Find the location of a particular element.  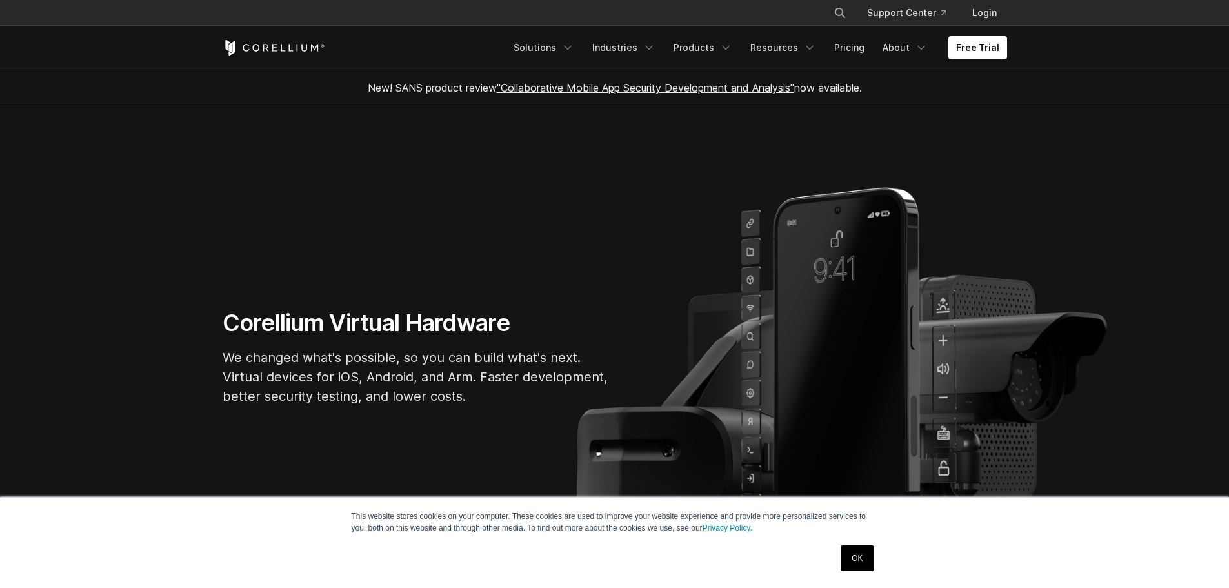

a: Resources is located at coordinates (783, 48).